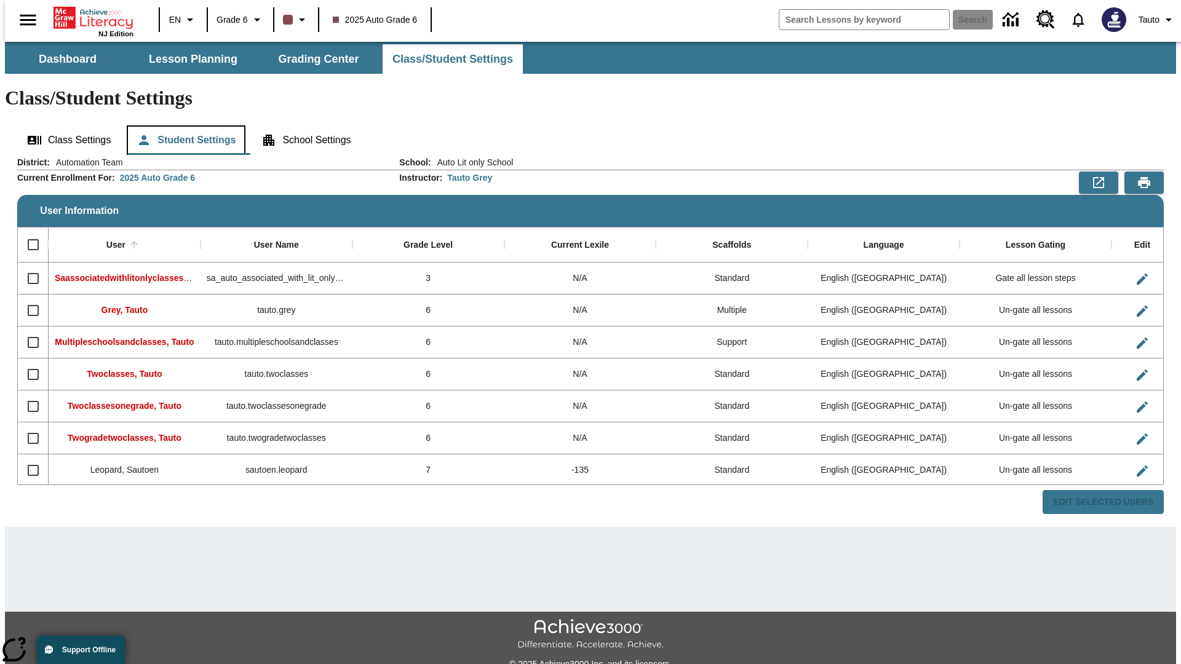 The height and width of the screenshot is (664, 1181). Describe the element at coordinates (69, 140) in the screenshot. I see `button: Class Settings` at that location.